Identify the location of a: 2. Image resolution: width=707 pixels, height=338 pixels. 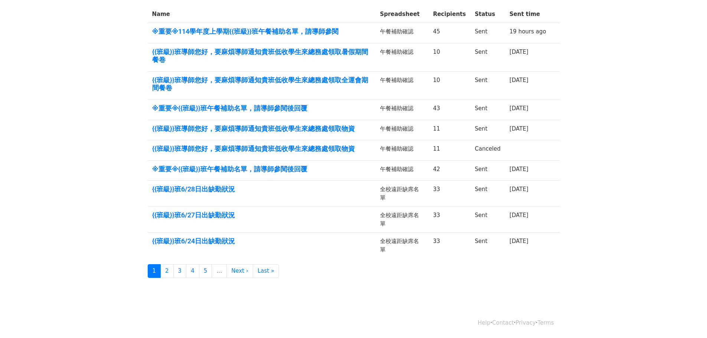
(167, 271).